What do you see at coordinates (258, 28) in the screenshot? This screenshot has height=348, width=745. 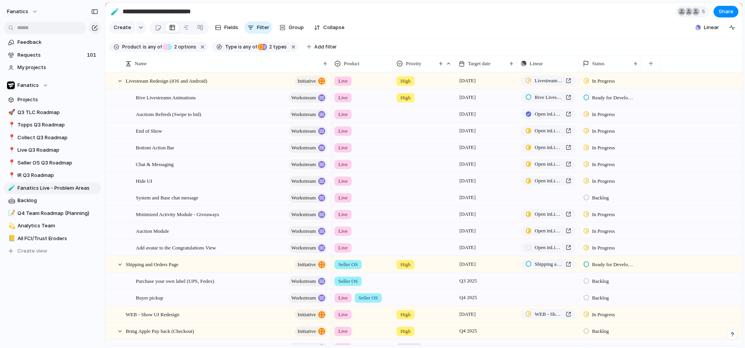 I see `button: Filter` at bounding box center [258, 28].